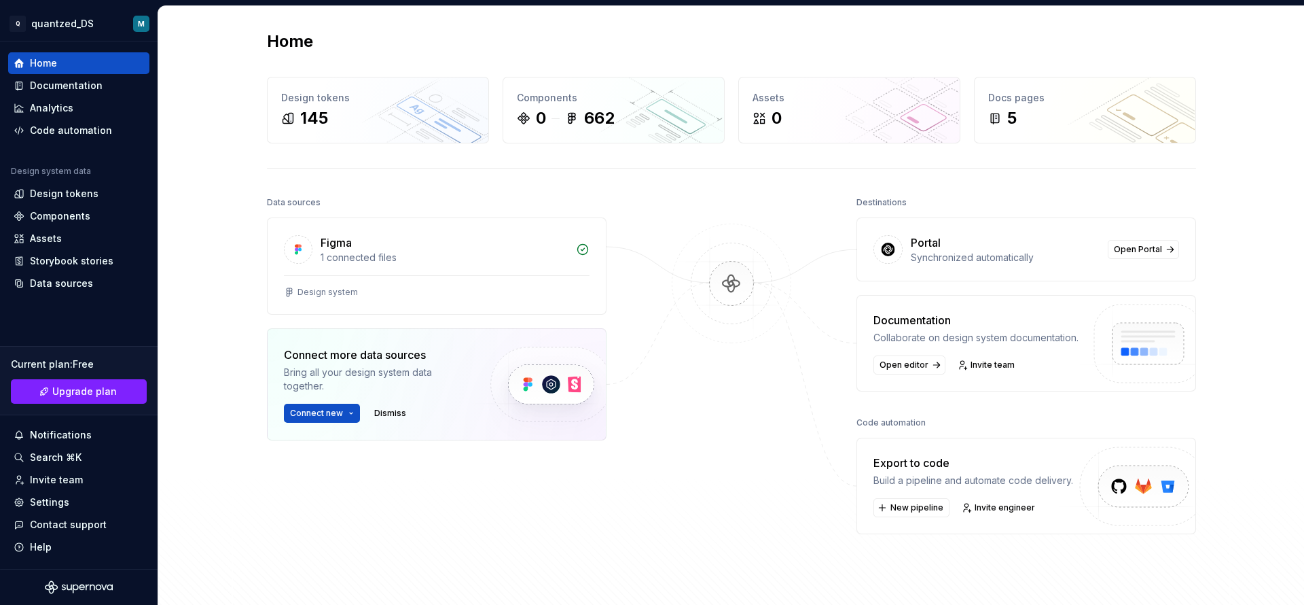  I want to click on a: Upgrade plan, so click(79, 391).